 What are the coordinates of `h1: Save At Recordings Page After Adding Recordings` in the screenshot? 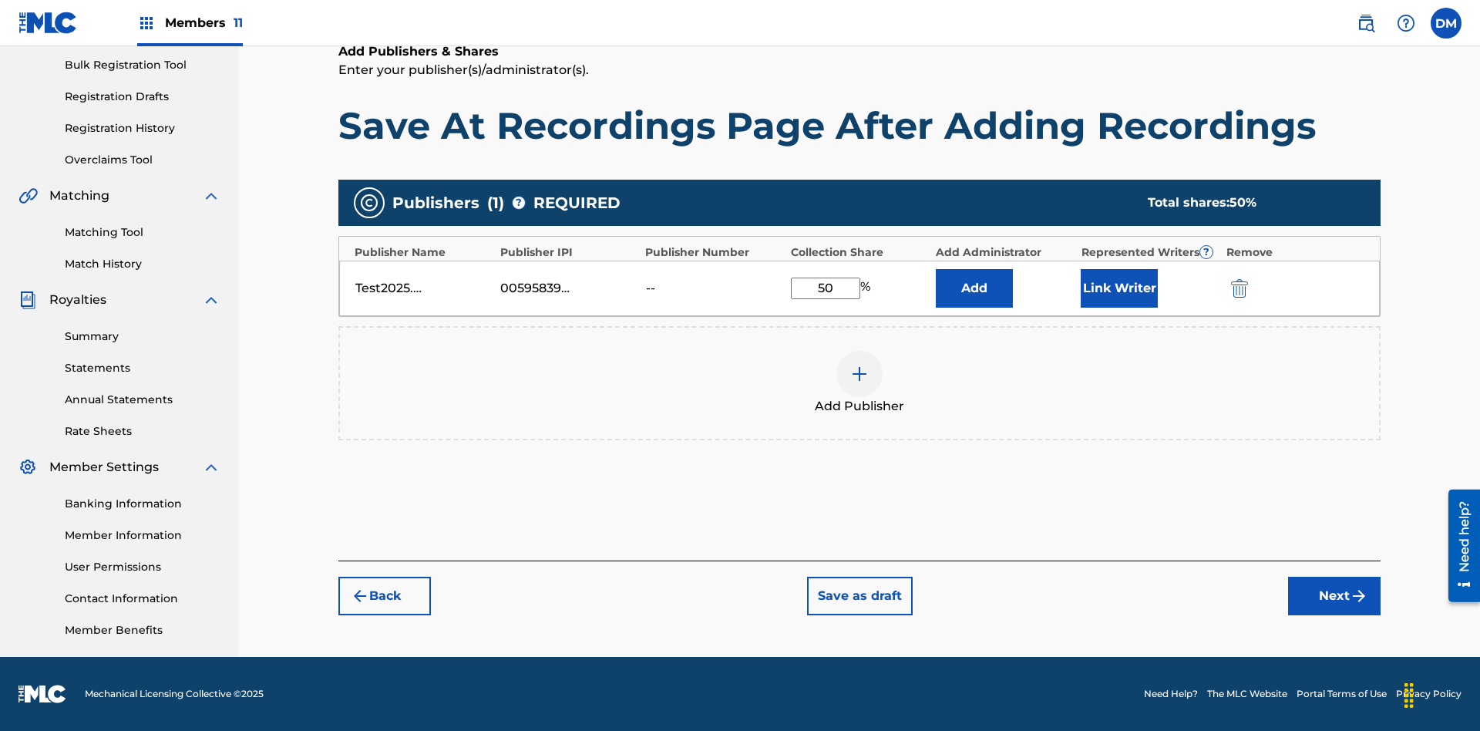 It's located at (860, 126).